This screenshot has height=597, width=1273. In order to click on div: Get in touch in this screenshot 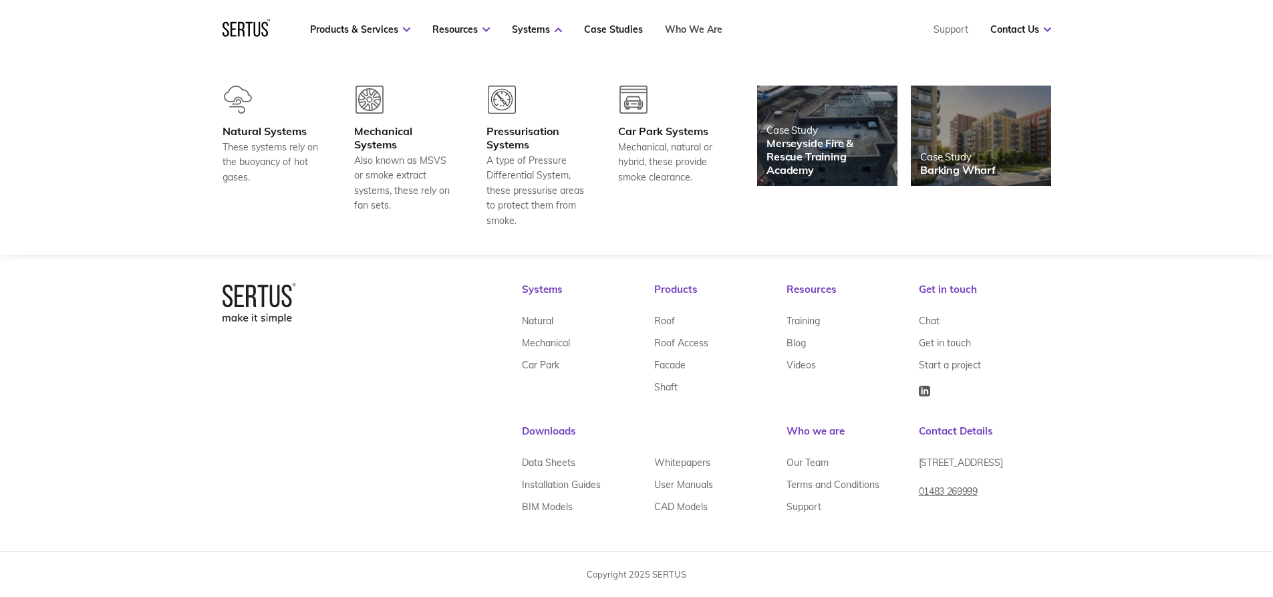, I will do `click(985, 296)`.